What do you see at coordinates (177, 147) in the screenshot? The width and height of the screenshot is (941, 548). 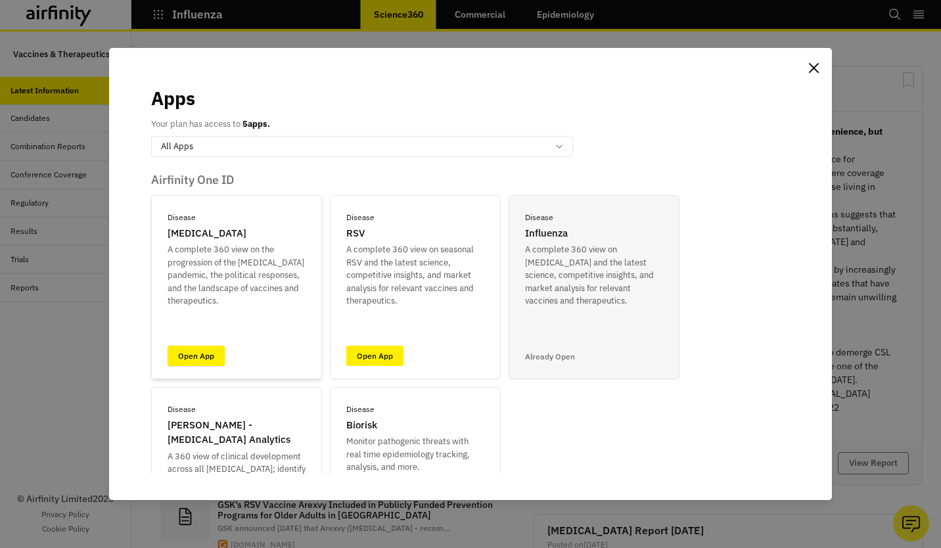 I see `p: All Apps` at bounding box center [177, 147].